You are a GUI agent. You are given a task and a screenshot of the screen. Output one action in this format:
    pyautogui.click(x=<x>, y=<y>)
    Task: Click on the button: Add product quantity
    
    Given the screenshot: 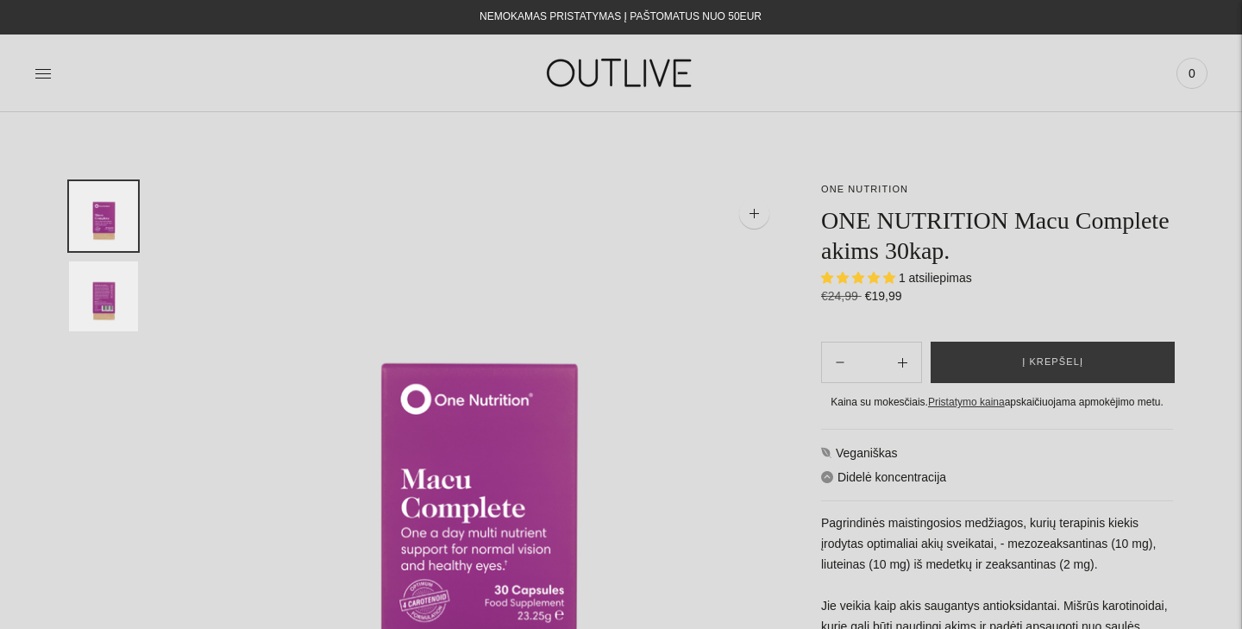 What is the action you would take?
    pyautogui.click(x=840, y=362)
    